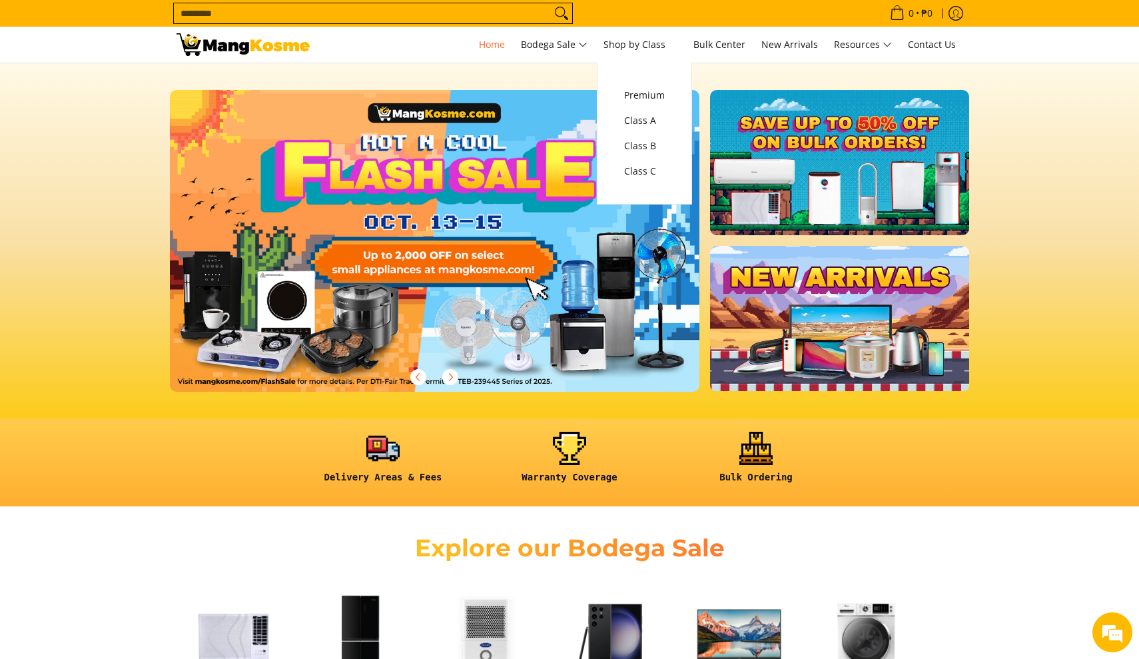  Describe the element at coordinates (418, 377) in the screenshot. I see `button: Previous` at that location.